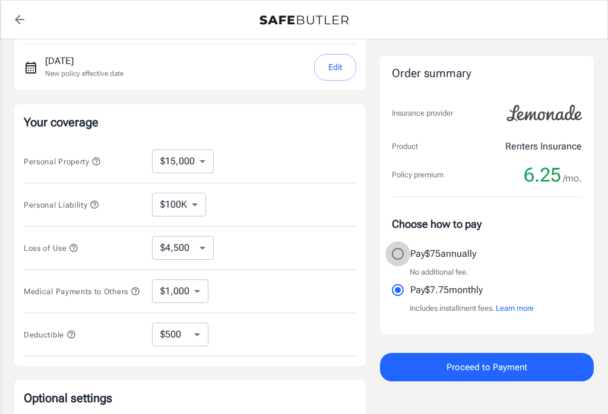 The width and height of the screenshot is (608, 414). Describe the element at coordinates (51, 248) in the screenshot. I see `button: Loss of Use` at that location.